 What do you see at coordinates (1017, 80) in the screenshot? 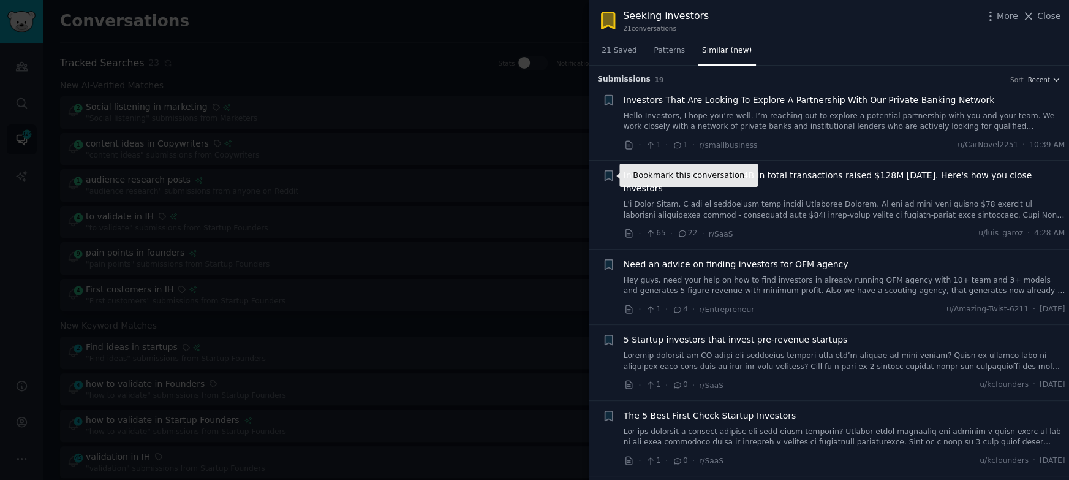
I see `div: Sort` at bounding box center [1017, 80].